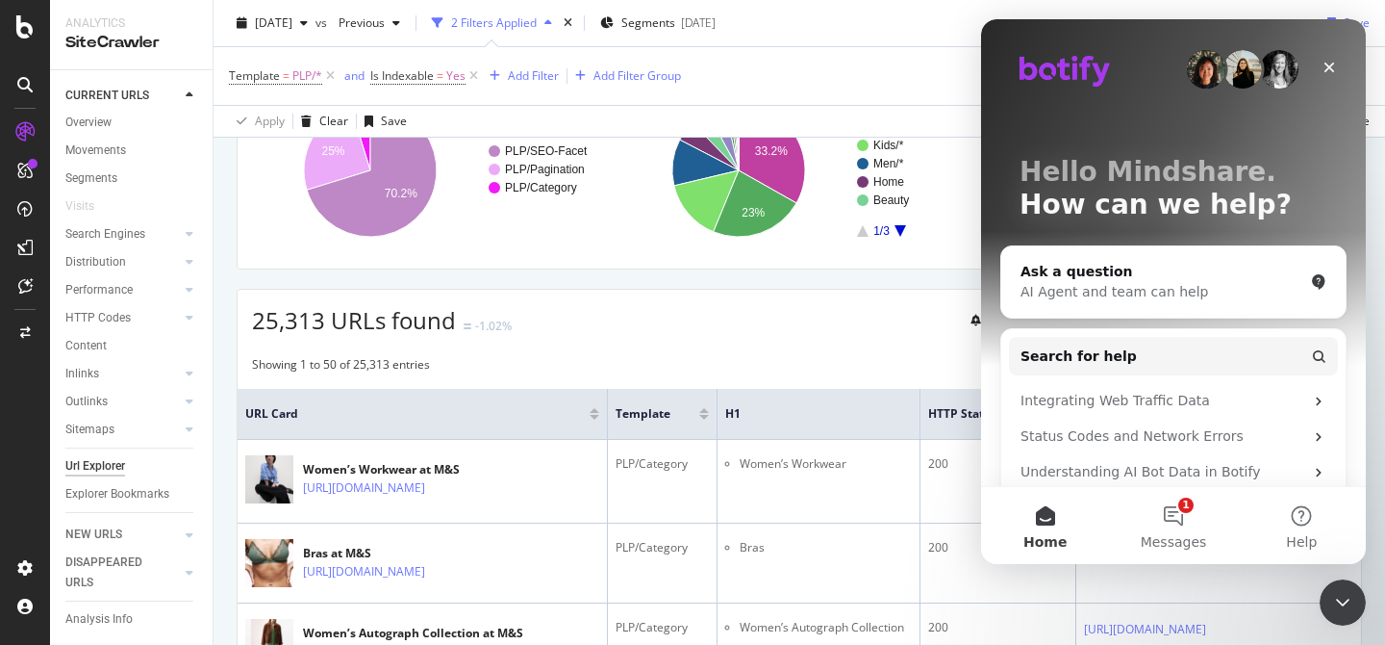 The image size is (1385, 645). What do you see at coordinates (358, 22) in the screenshot?
I see `span: Previous` at bounding box center [358, 22].